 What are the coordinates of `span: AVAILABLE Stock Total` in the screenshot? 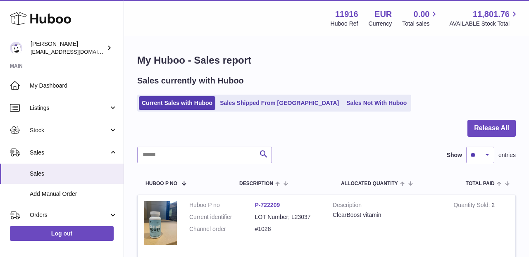 It's located at (484, 24).